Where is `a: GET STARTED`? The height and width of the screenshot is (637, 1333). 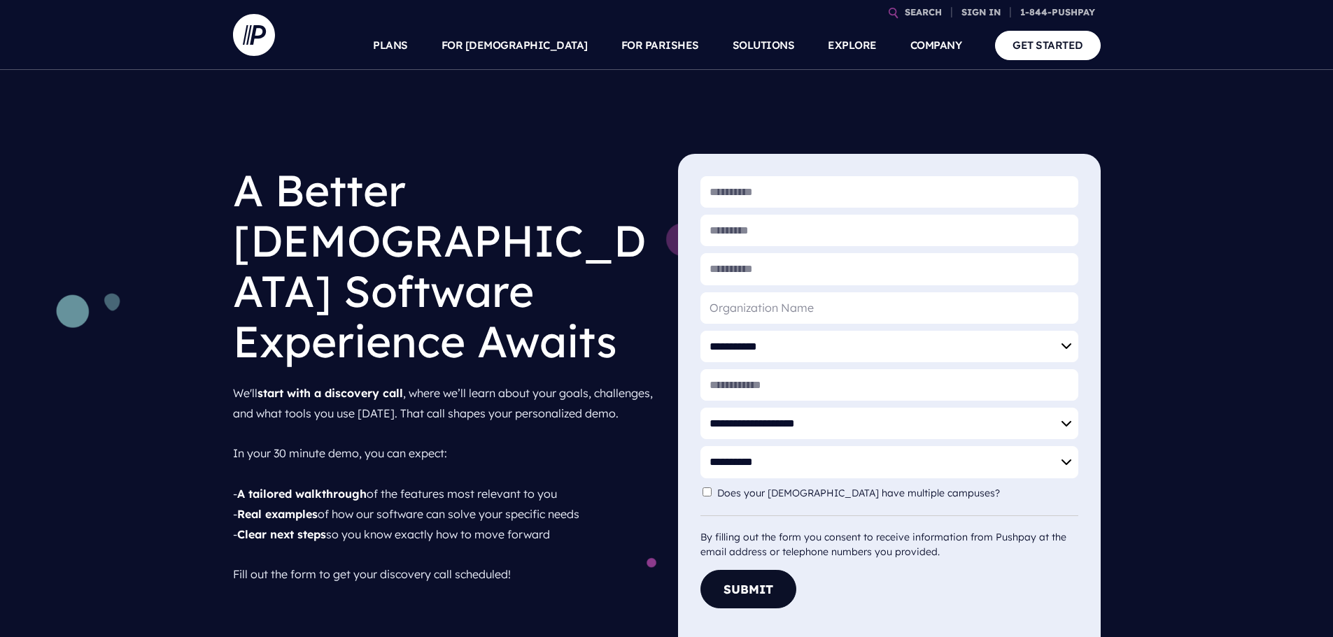
a: GET STARTED is located at coordinates (1048, 45).